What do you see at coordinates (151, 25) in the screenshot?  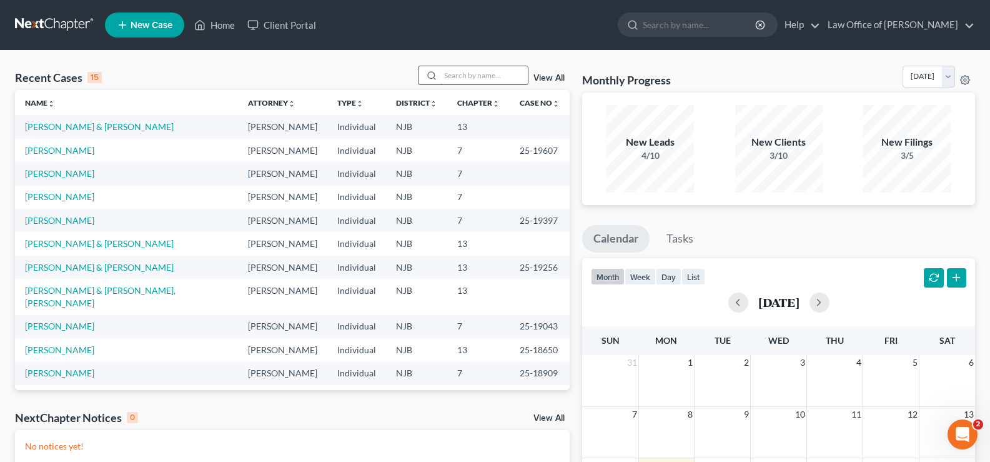 I see `span: New Case` at bounding box center [151, 25].